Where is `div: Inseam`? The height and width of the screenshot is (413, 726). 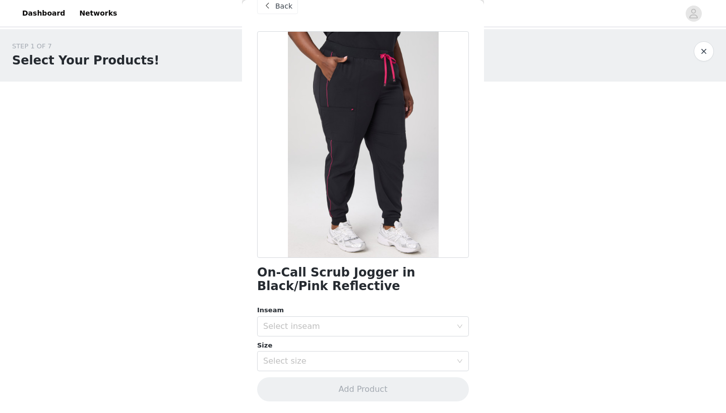 div: Inseam is located at coordinates (363, 310).